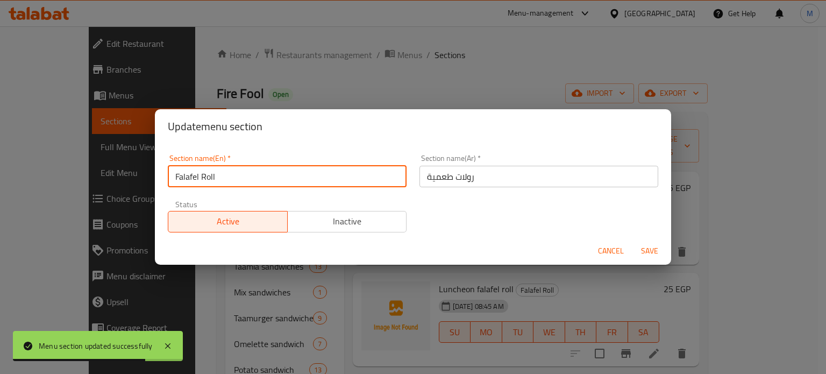 The width and height of the screenshot is (826, 374). Describe the element at coordinates (287, 176) in the screenshot. I see `input: Please enter section name(en)` at that location.